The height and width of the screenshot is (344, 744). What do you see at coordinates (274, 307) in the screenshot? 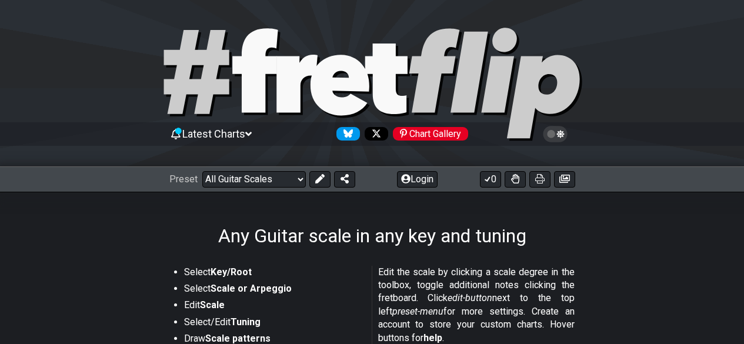
I see `li: Edit` at bounding box center [274, 307].